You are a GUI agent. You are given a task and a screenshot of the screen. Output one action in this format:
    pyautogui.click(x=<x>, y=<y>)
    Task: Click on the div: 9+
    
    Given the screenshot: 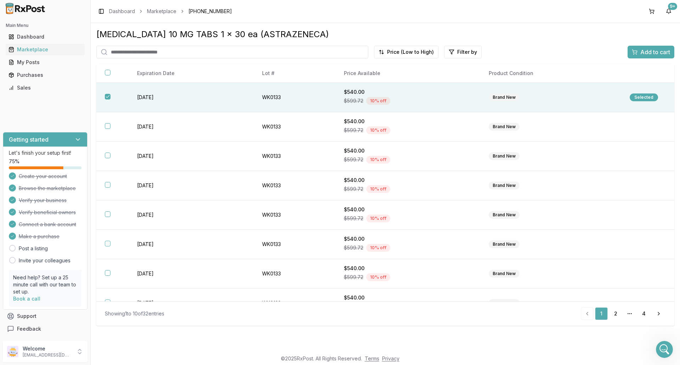 What is the action you would take?
    pyautogui.click(x=672, y=6)
    